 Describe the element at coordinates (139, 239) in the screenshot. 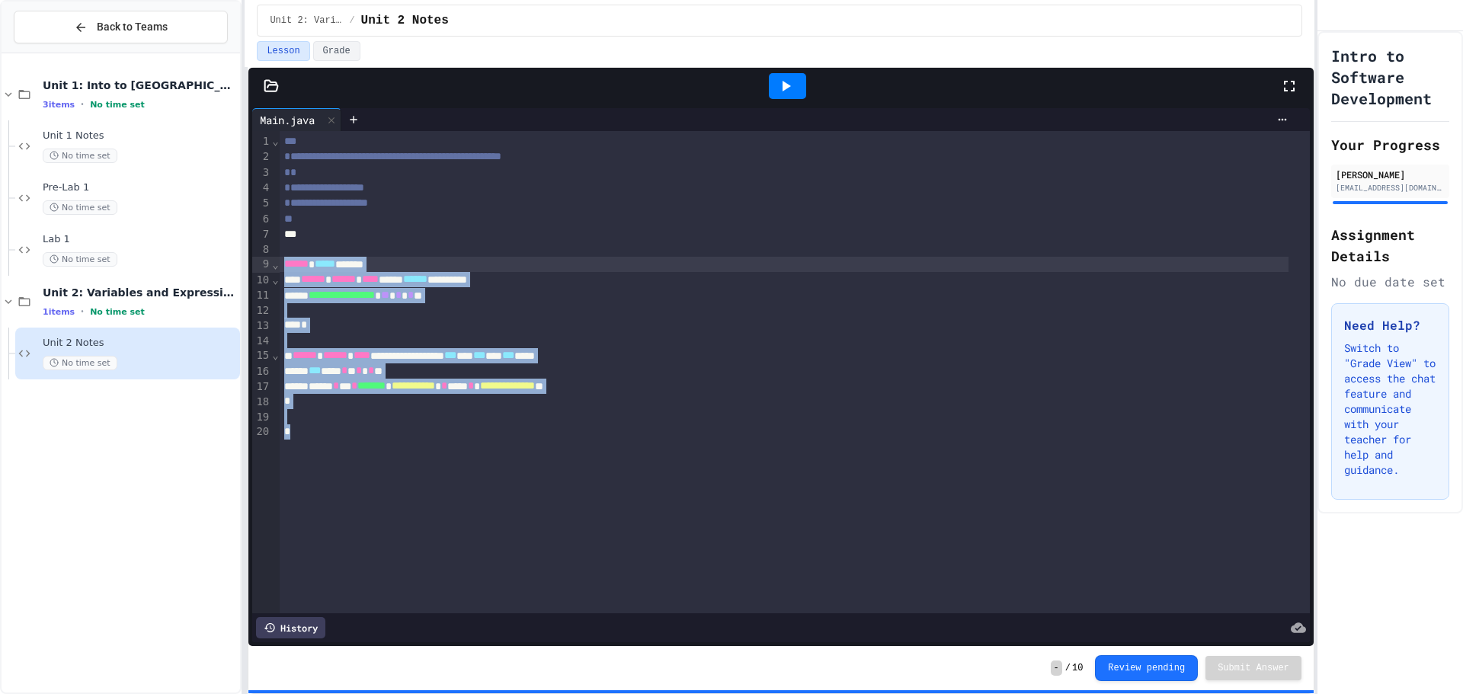

I see `span: Lab 1` at that location.